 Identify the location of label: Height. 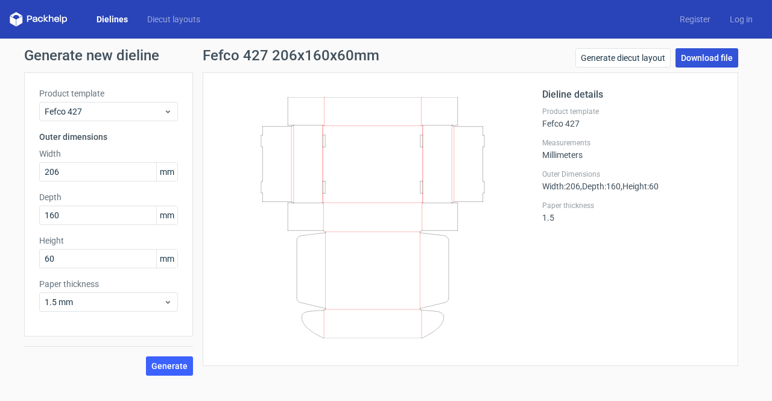
(109, 241).